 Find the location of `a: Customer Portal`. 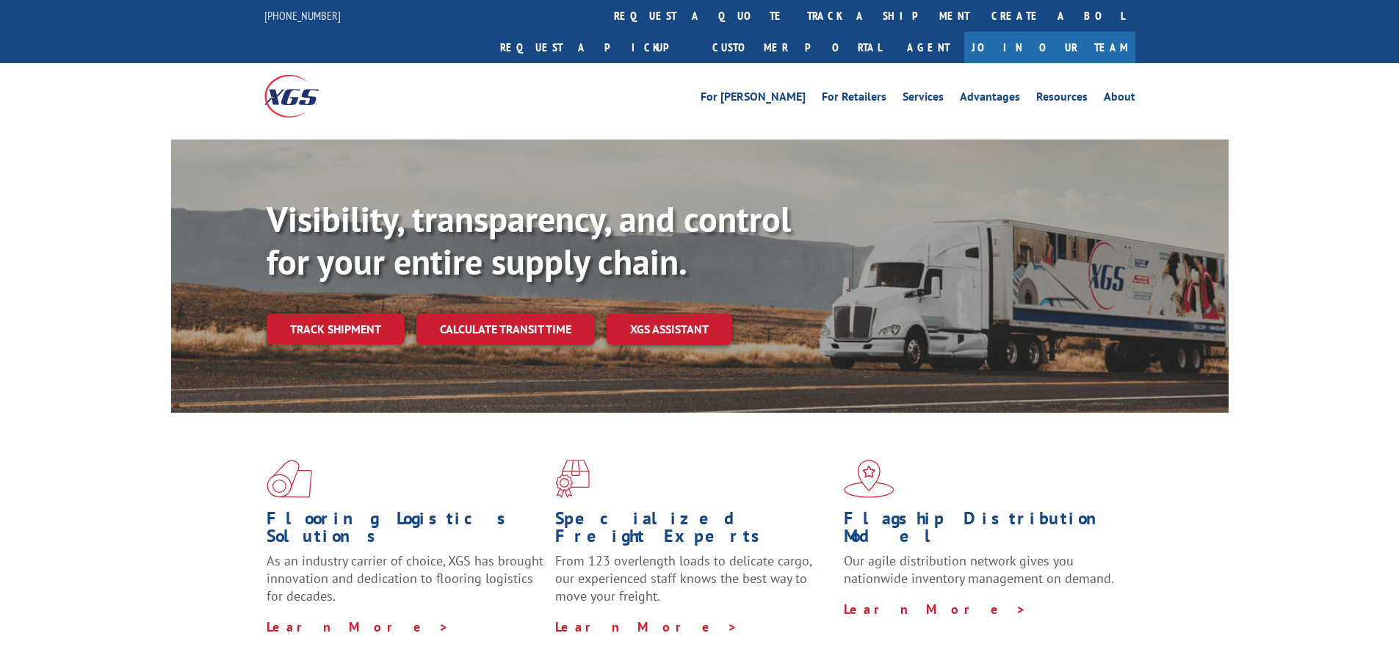

a: Customer Portal is located at coordinates (797, 47).